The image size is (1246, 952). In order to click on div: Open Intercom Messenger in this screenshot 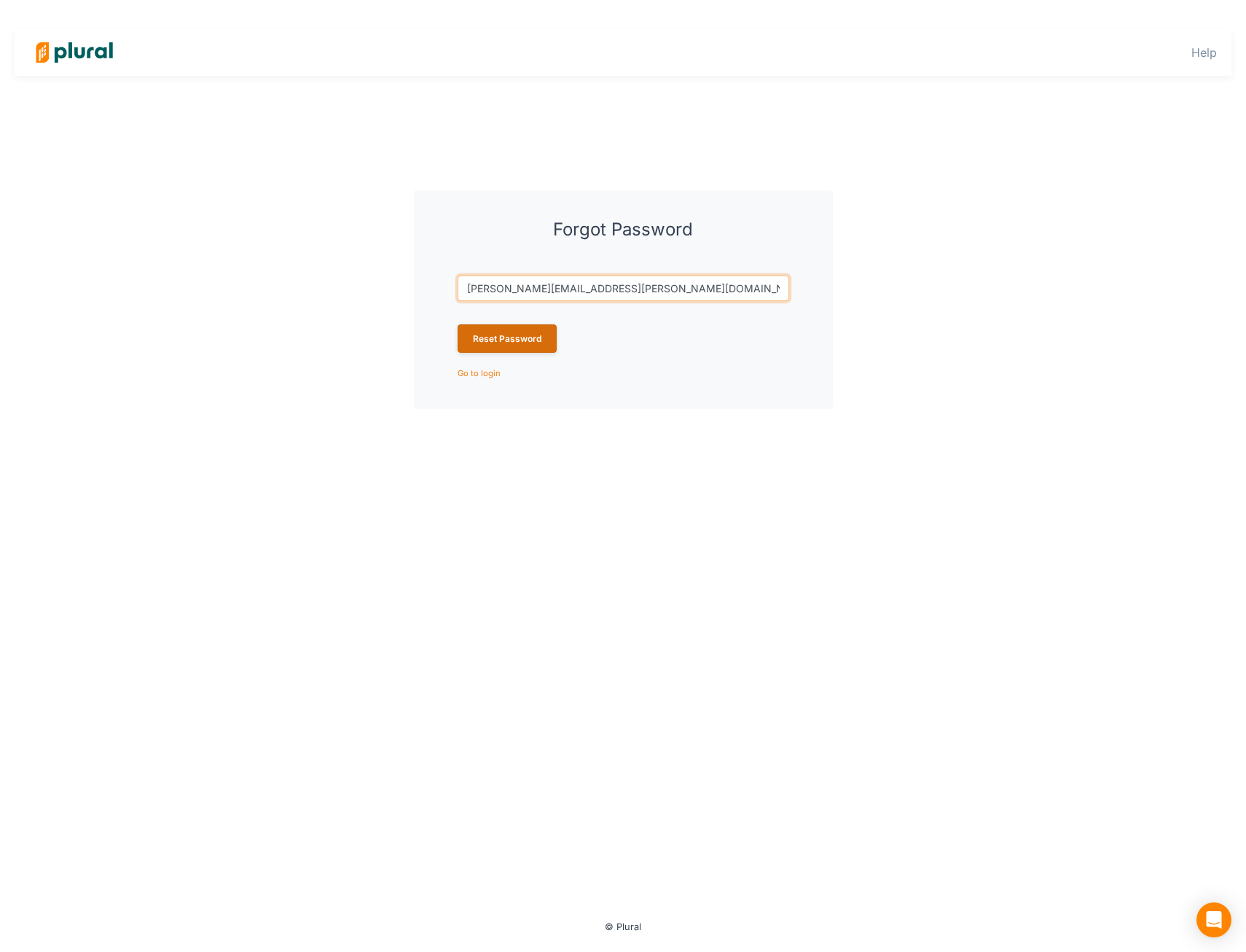, I will do `click(1215, 920)`.